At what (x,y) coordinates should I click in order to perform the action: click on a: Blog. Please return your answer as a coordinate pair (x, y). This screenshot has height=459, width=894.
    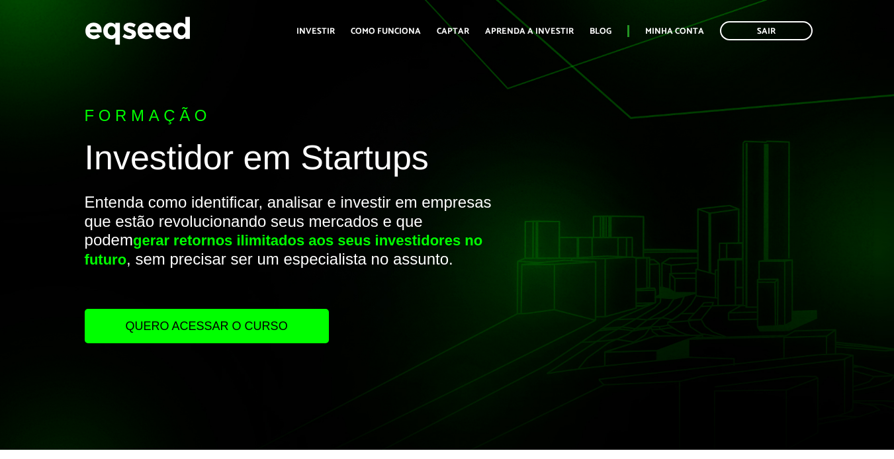
    Looking at the image, I should click on (600, 31).